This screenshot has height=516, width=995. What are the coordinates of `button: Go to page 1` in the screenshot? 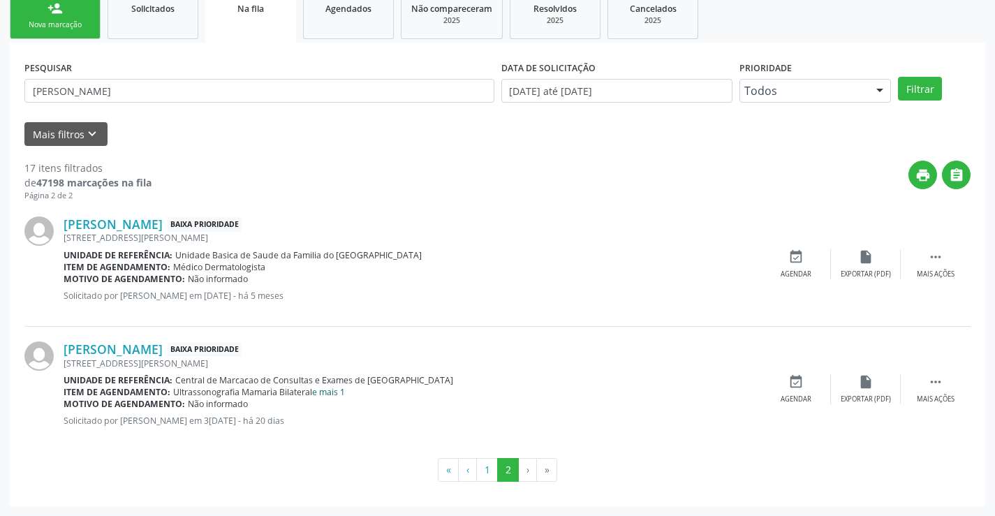 It's located at (487, 470).